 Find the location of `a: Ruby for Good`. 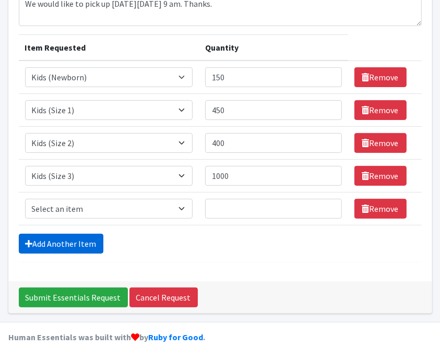

a: Ruby for Good is located at coordinates (175, 337).